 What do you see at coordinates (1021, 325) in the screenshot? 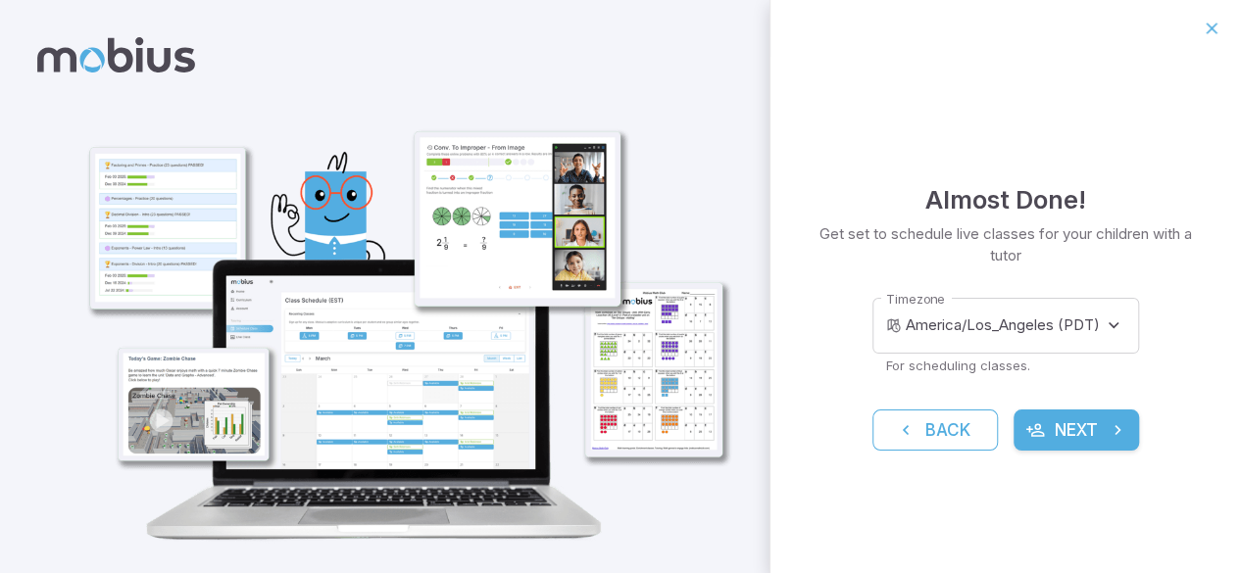
I see `div: America/Los_Angeles (PDT)` at bounding box center [1021, 325].